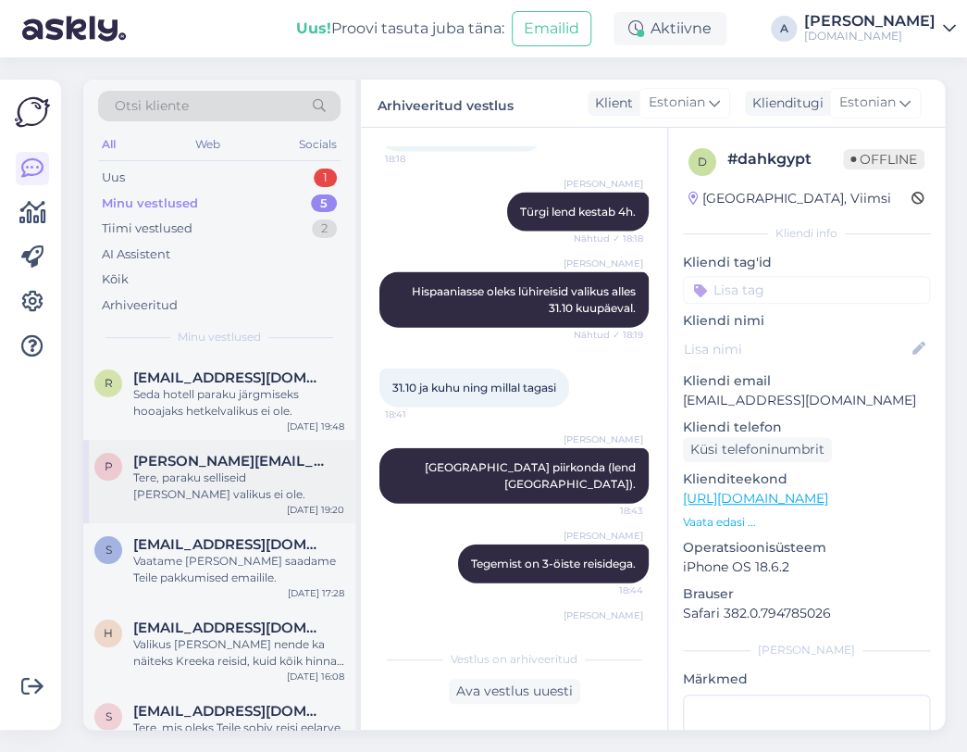 The width and height of the screenshot is (967, 752). I want to click on span: rainailves@mail.ee, so click(230, 378).